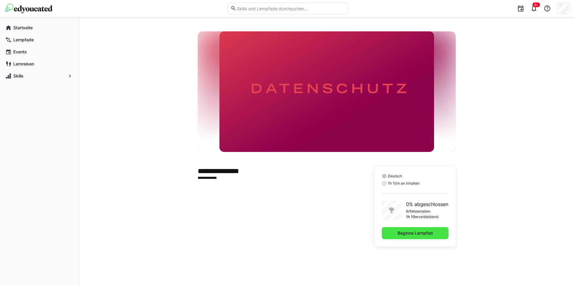  What do you see at coordinates (428, 217) in the screenshot?
I see `p: verbleibend` at bounding box center [428, 217].